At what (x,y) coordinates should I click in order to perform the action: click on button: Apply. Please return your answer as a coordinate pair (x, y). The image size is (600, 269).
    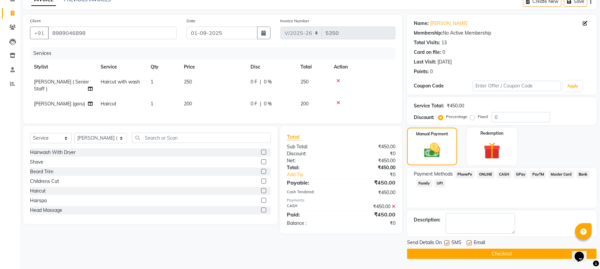
    Looking at the image, I should click on (572, 86).